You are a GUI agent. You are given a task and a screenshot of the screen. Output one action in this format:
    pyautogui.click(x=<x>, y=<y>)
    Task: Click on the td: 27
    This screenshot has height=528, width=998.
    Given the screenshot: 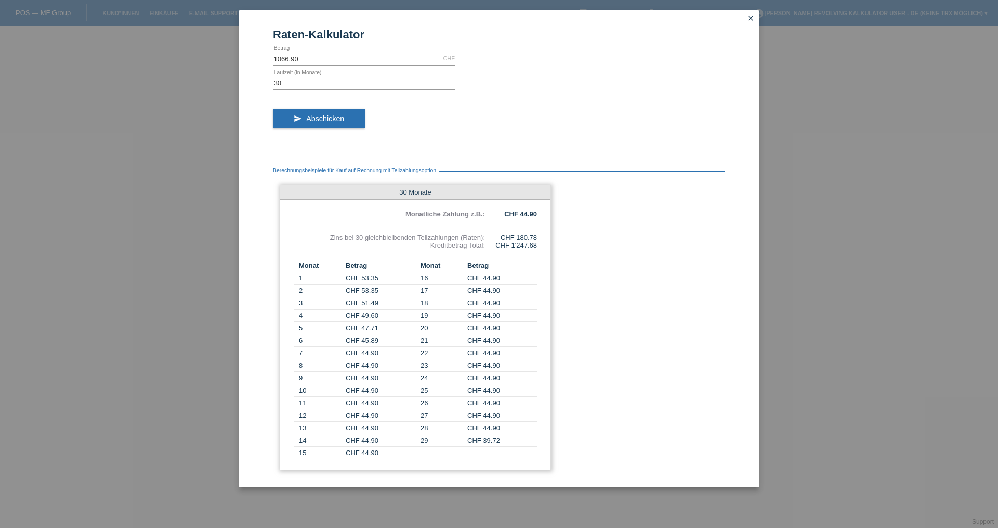 What is the action you would take?
    pyautogui.click(x=441, y=415)
    